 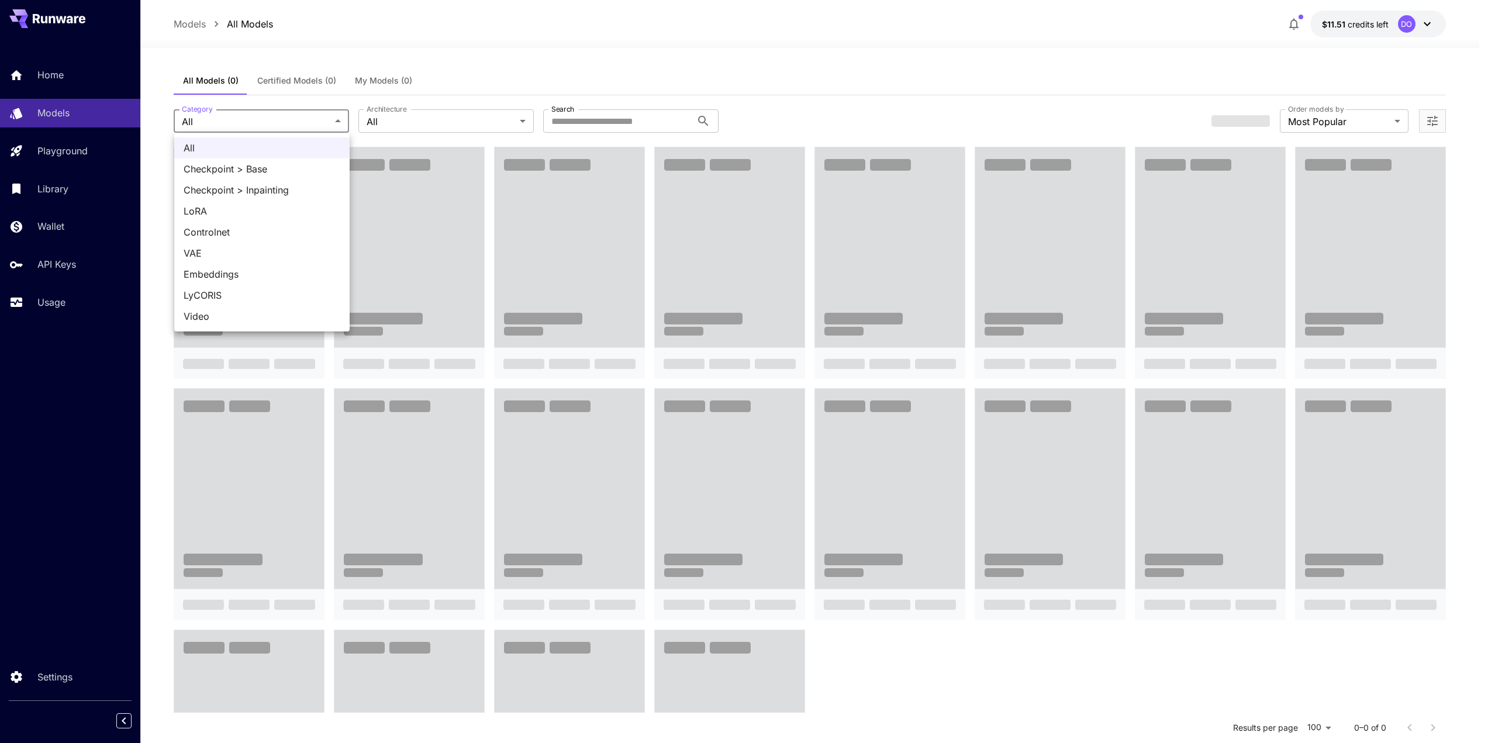 What do you see at coordinates (262, 232) in the screenshot?
I see `span: Controlnet` at bounding box center [262, 232].